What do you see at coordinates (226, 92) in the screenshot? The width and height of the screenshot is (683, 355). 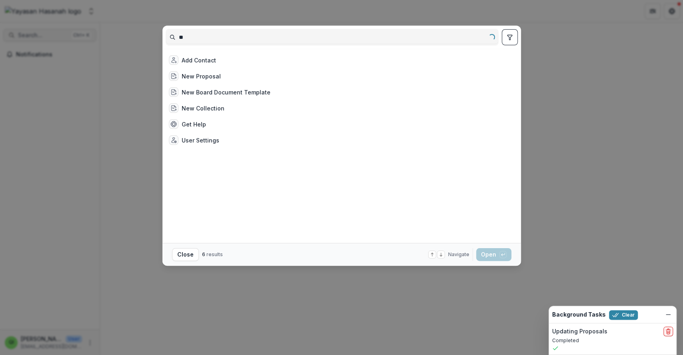 I see `div: New Board Document Template` at bounding box center [226, 92].